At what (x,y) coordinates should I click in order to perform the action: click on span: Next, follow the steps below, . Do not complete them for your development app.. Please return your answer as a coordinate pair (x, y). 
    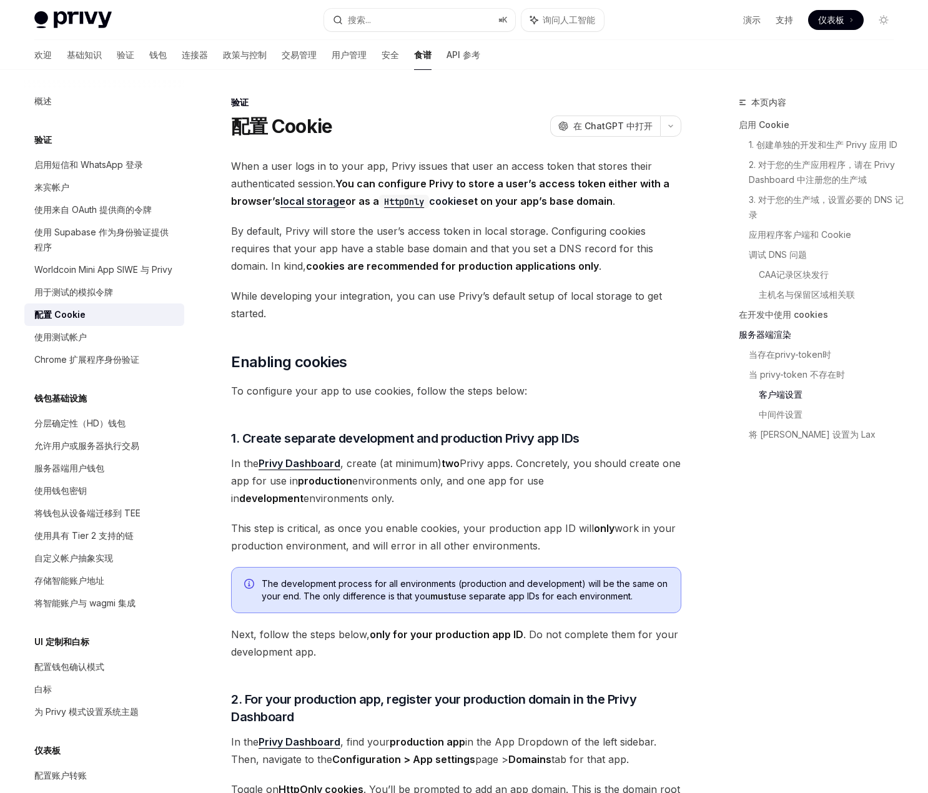
    Looking at the image, I should click on (456, 643).